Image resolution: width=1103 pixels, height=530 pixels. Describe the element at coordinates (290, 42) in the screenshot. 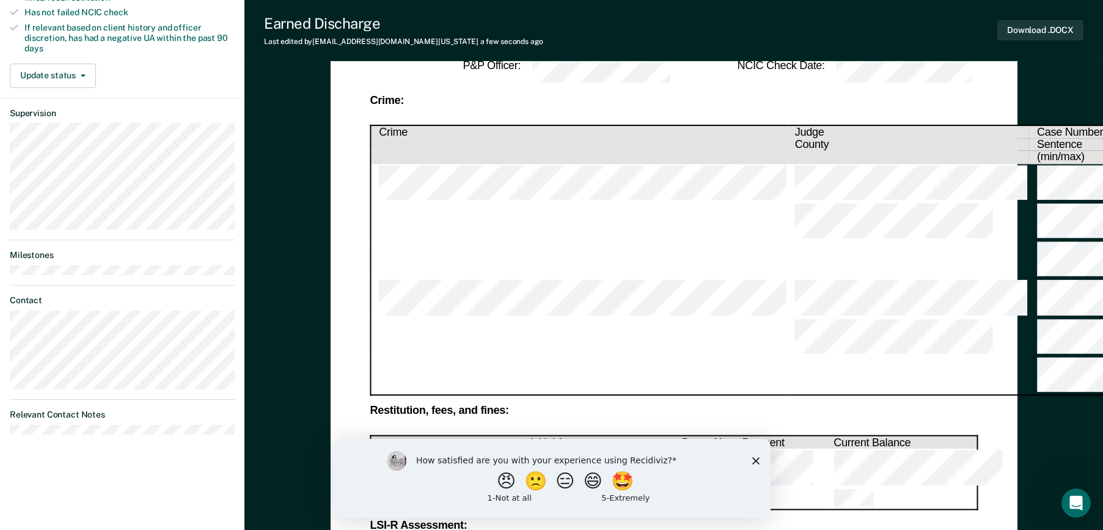

I see `button: 5` at that location.